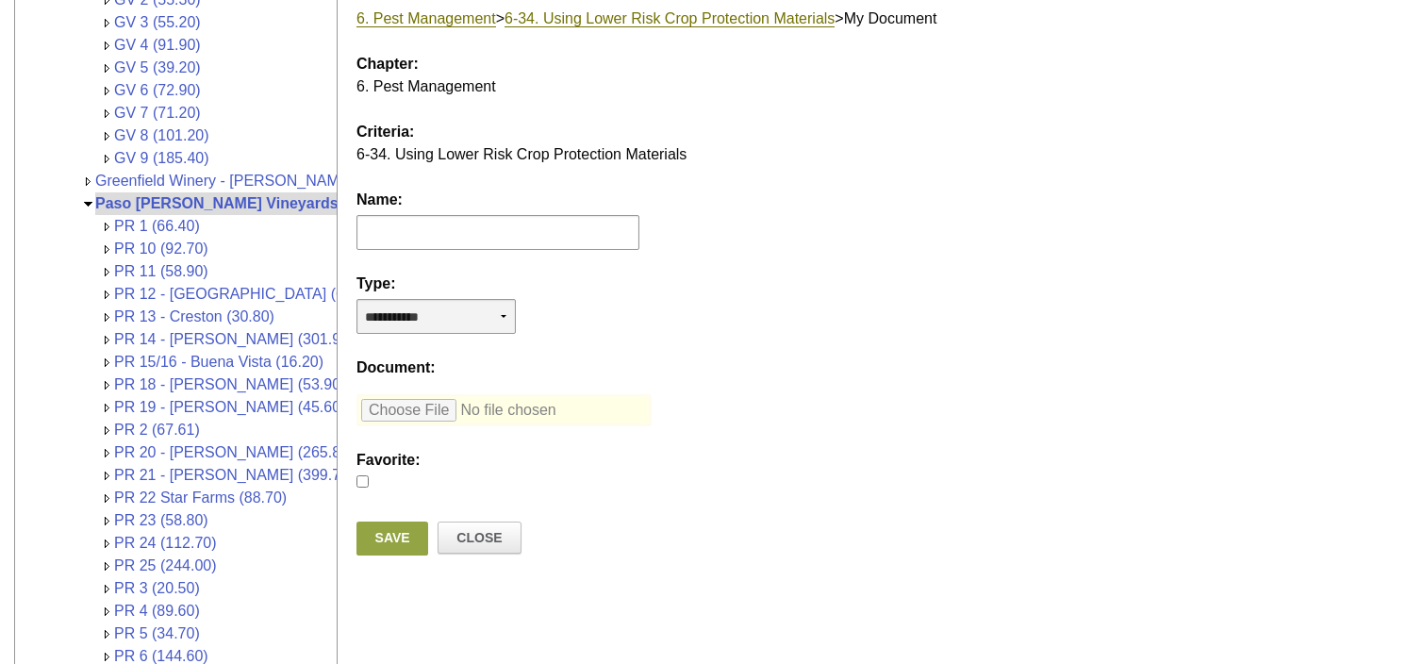 The image size is (1407, 664). What do you see at coordinates (157, 225) in the screenshot?
I see `a: PR 1 (66.40)` at bounding box center [157, 225].